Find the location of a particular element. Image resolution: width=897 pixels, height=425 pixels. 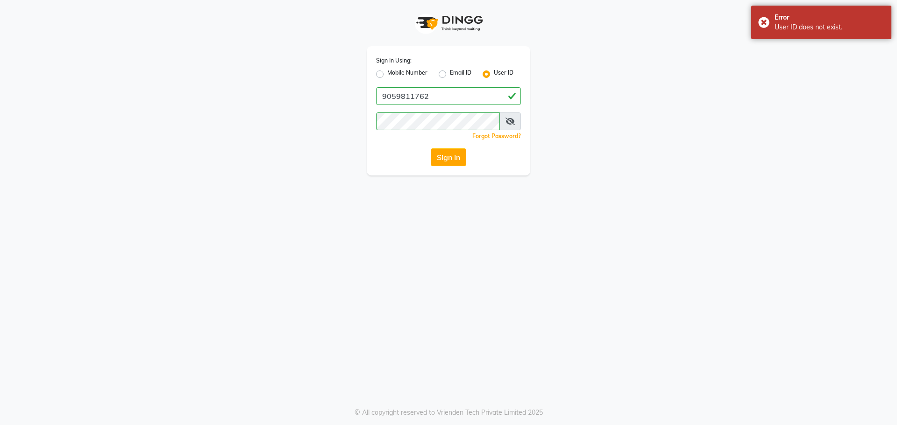

label: Mobile Number is located at coordinates (407, 74).